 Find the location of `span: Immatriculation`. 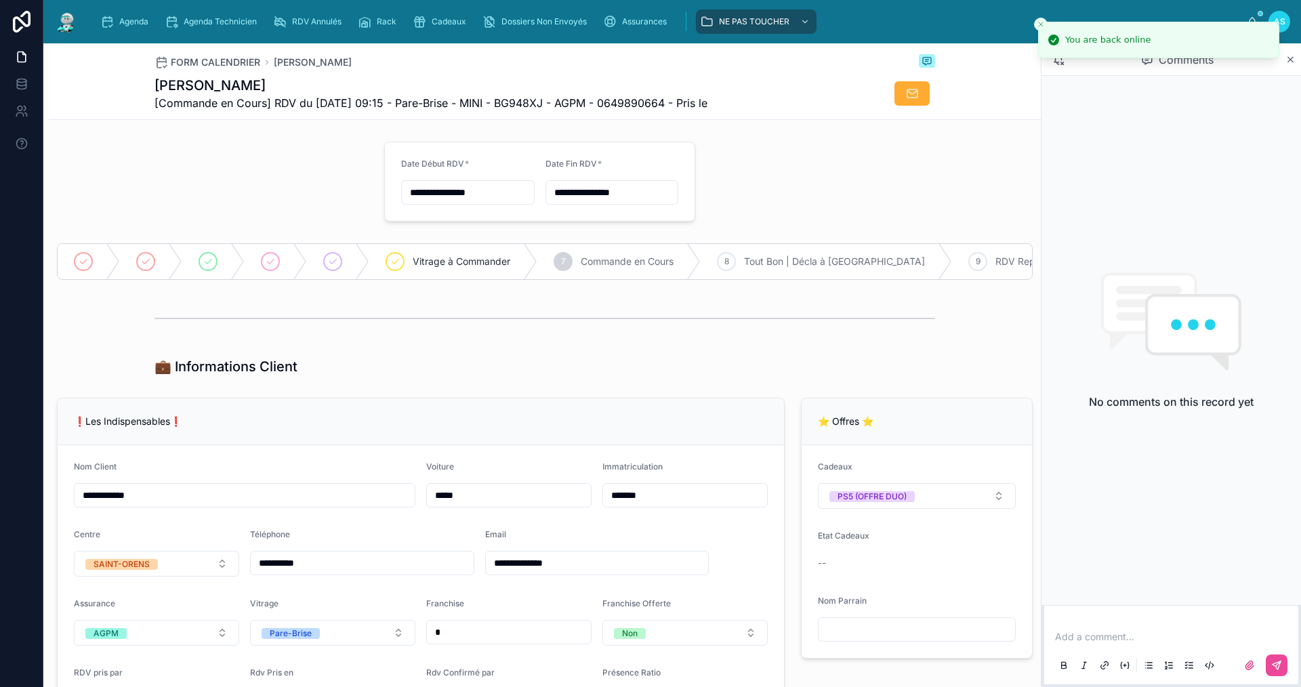

span: Immatriculation is located at coordinates (632, 466).